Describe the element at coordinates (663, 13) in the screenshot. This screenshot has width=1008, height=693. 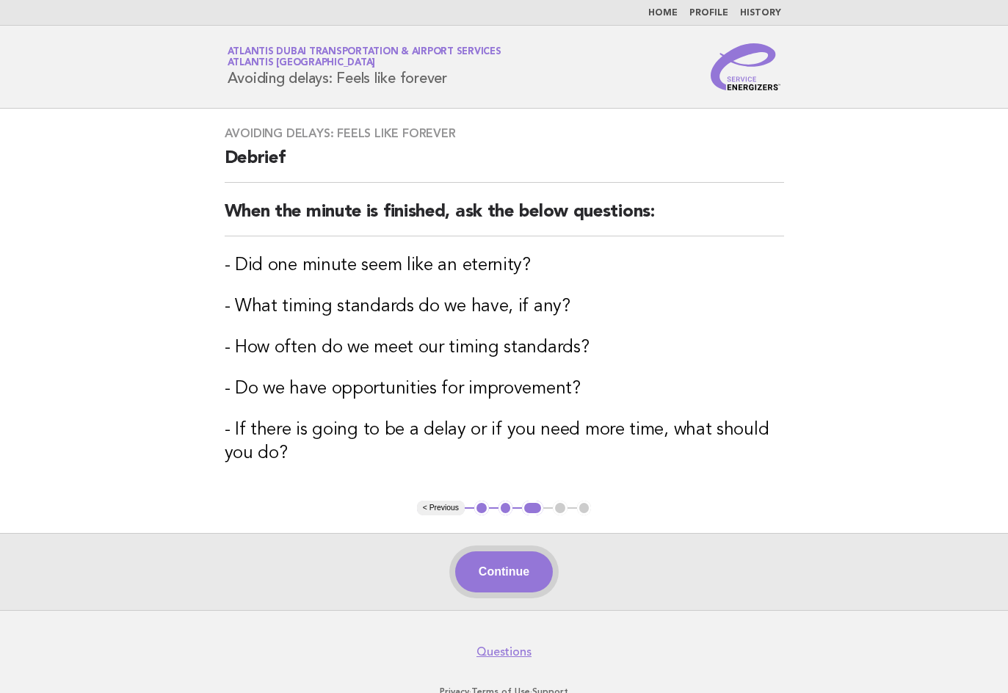
I see `a: Home` at that location.